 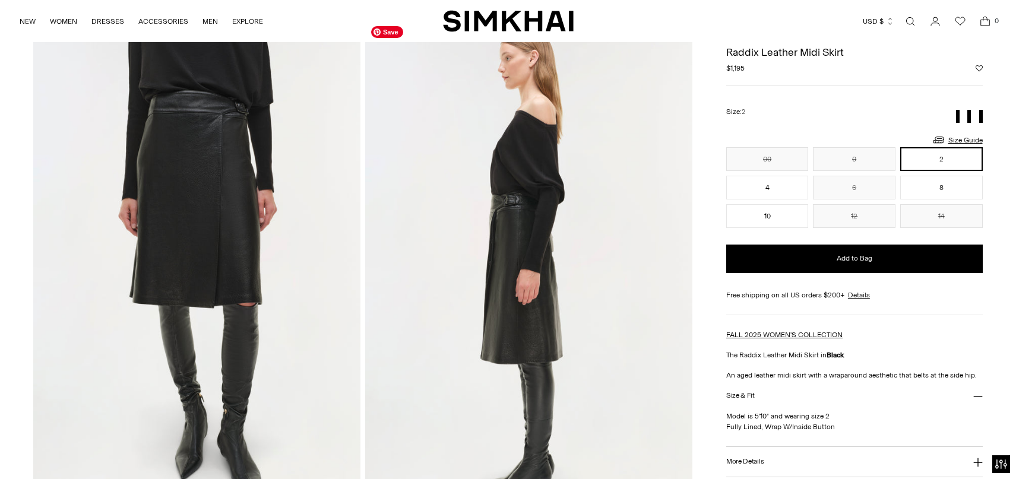 What do you see at coordinates (910, 21) in the screenshot?
I see `a: Open search modal` at bounding box center [910, 21].